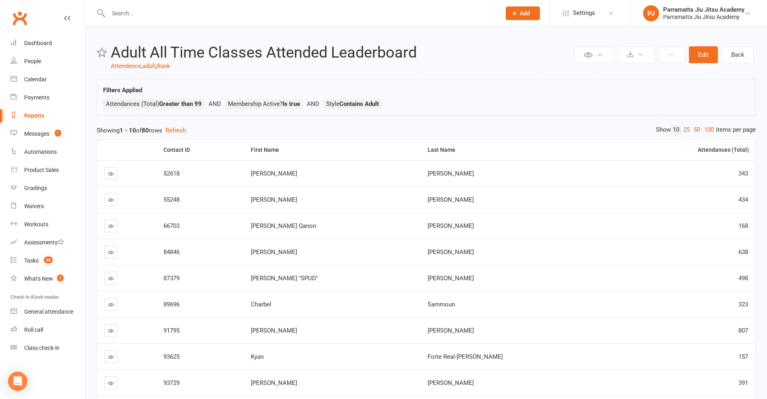 Image resolution: width=767 pixels, height=399 pixels. What do you see at coordinates (48, 188) in the screenshot?
I see `a: Gradings` at bounding box center [48, 188].